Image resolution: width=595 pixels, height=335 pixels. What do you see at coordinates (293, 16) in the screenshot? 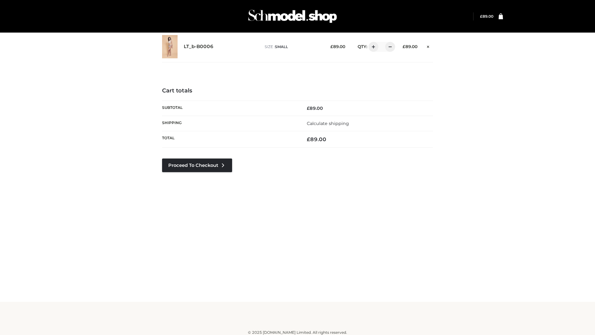
I see `a: Schmodel Admin 964` at bounding box center [293, 16].